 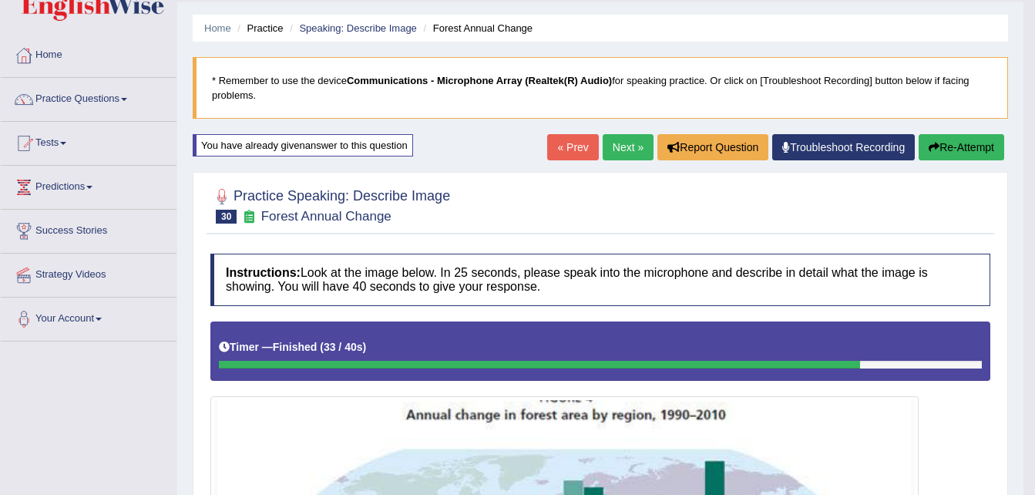 What do you see at coordinates (89, 185) in the screenshot?
I see `a: Predictions` at bounding box center [89, 185].